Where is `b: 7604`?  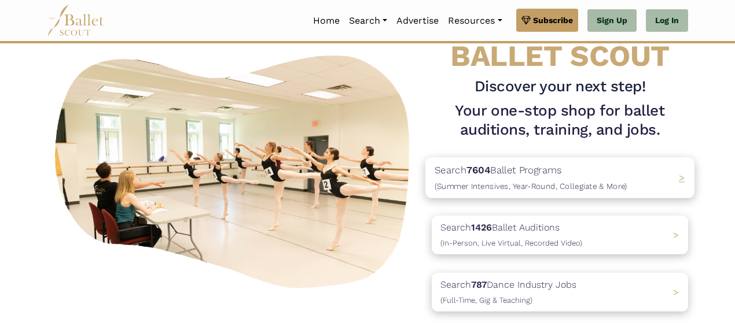
b: 7604 is located at coordinates (478, 170).